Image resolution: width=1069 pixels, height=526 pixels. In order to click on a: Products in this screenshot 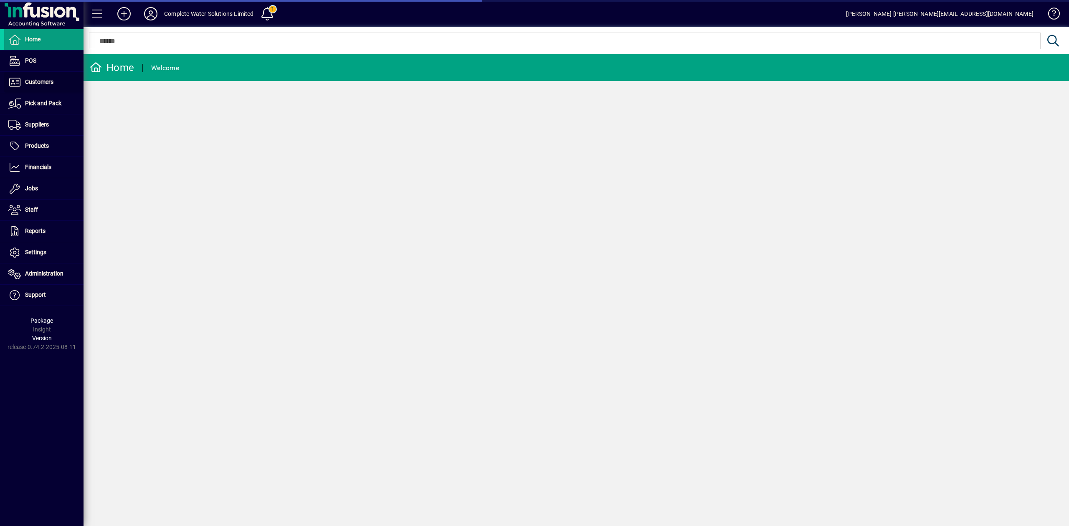, I will do `click(44, 146)`.